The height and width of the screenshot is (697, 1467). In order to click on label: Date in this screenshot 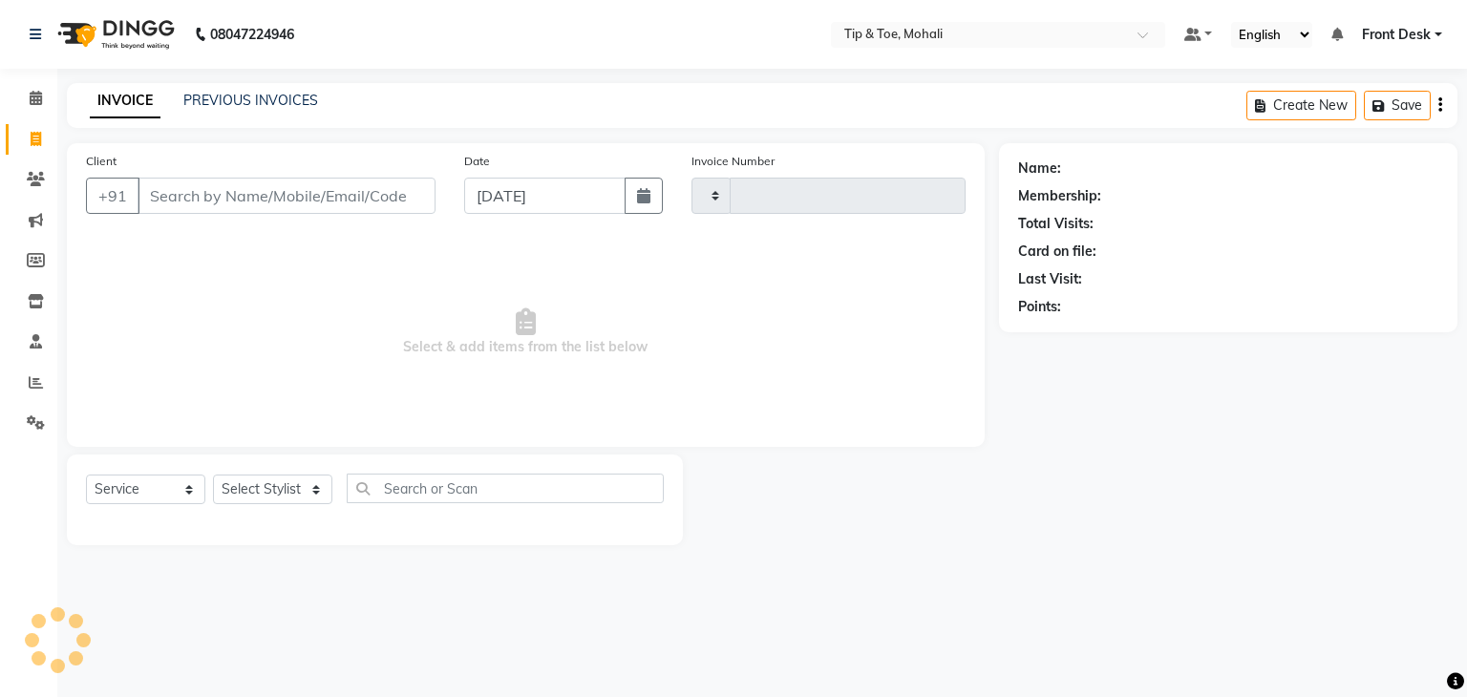, I will do `click(477, 161)`.